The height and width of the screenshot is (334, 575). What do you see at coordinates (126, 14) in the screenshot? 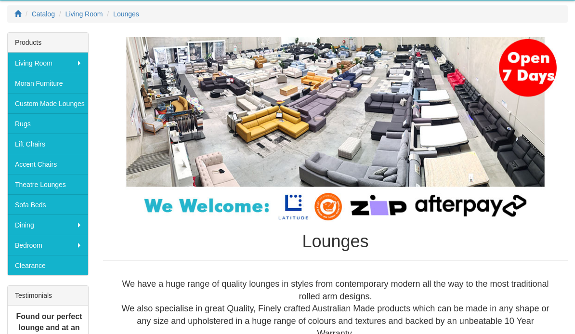
I see `a: Lounges` at bounding box center [126, 14].